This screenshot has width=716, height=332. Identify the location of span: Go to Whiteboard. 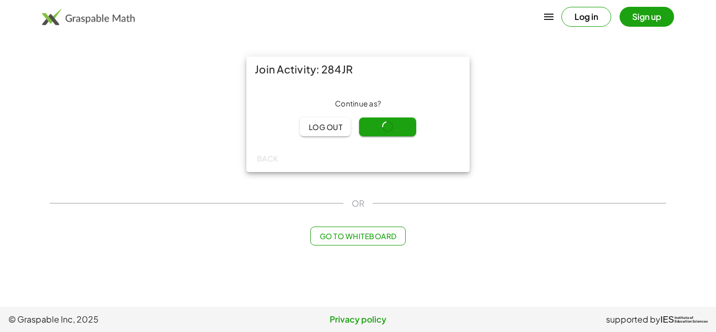
(357, 236).